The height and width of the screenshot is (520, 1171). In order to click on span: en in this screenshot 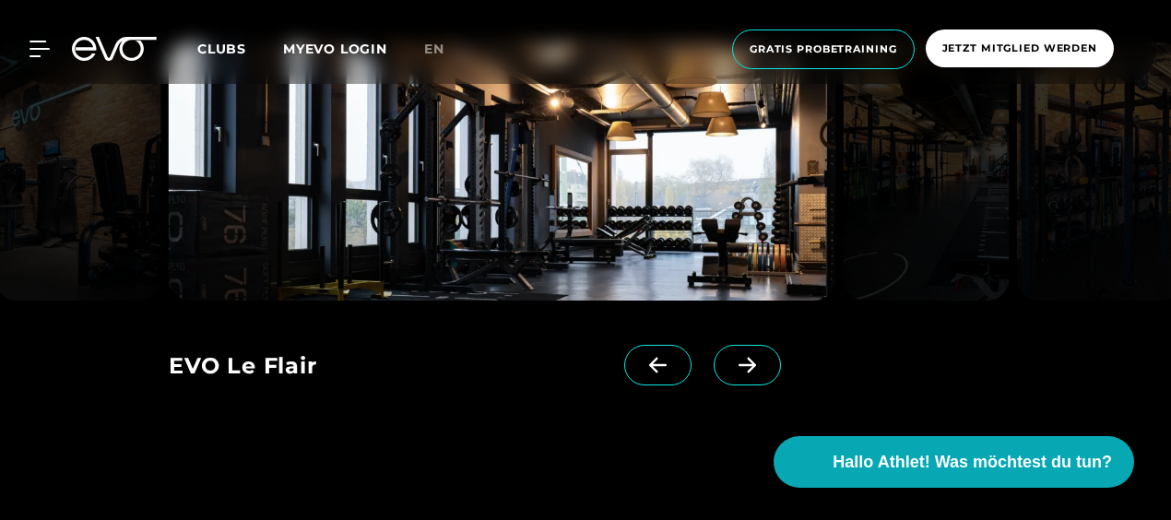, I will do `click(434, 49)`.